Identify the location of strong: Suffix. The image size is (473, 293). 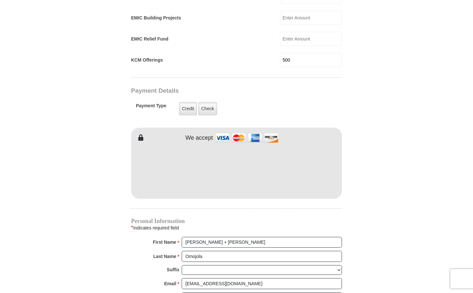
(173, 270).